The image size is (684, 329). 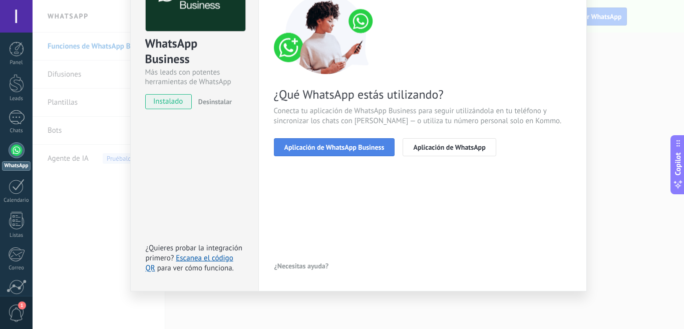 I want to click on div: Correo, so click(x=17, y=268).